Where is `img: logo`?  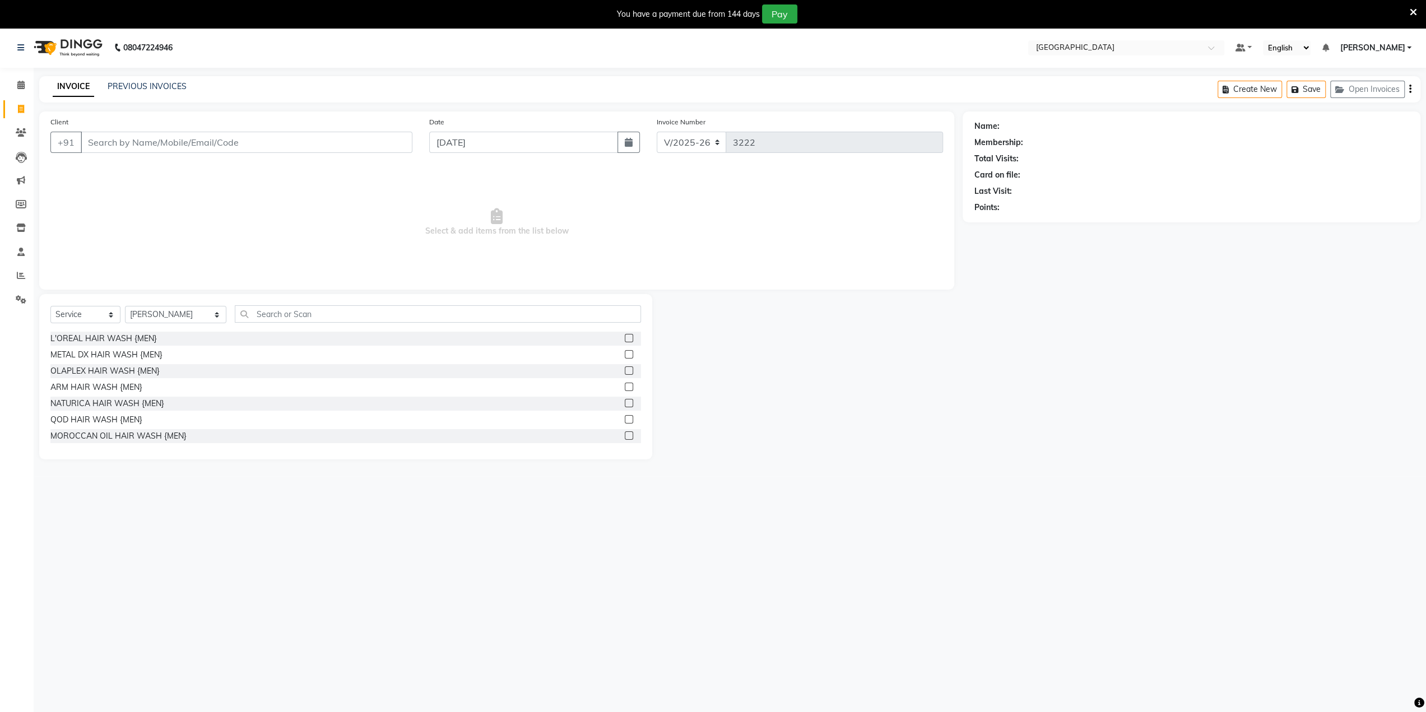 img: logo is located at coordinates (67, 48).